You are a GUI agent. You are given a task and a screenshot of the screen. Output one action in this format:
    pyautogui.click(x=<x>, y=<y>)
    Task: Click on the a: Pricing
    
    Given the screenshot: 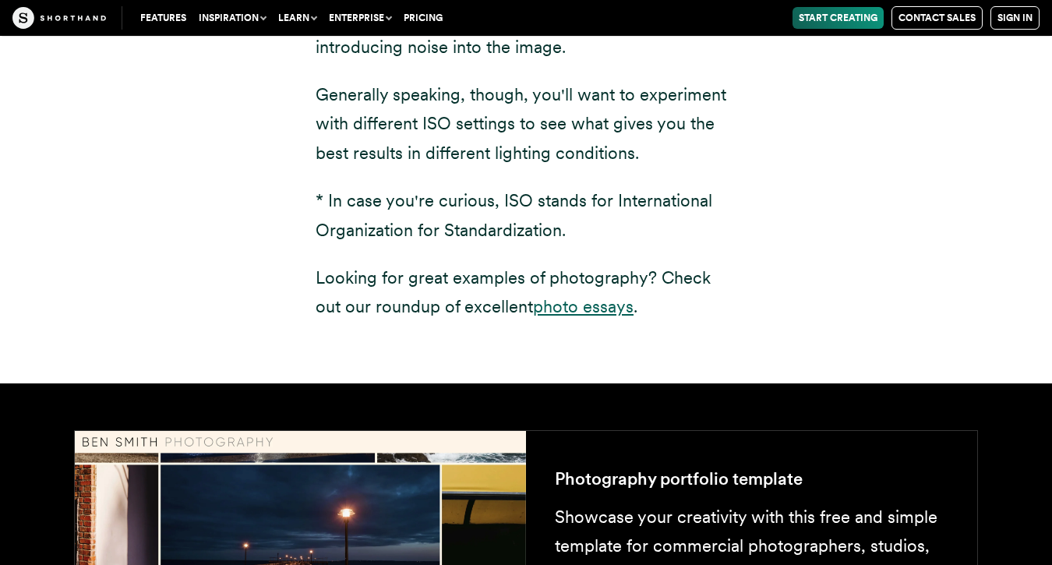 What is the action you would take?
    pyautogui.click(x=423, y=18)
    